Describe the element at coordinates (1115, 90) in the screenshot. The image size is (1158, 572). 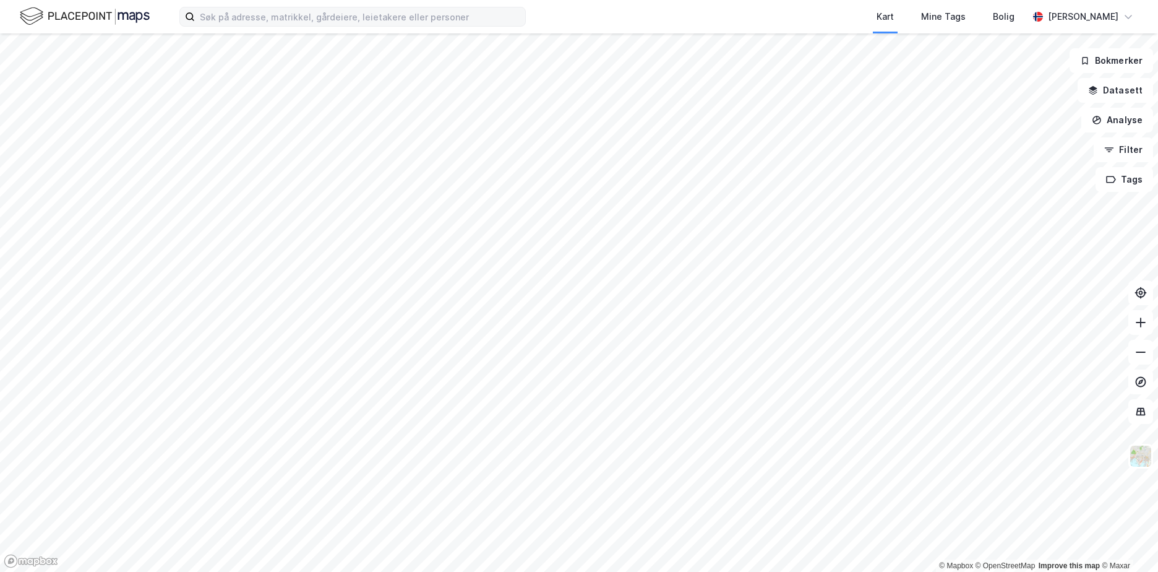
I see `button: Datasett` at that location.